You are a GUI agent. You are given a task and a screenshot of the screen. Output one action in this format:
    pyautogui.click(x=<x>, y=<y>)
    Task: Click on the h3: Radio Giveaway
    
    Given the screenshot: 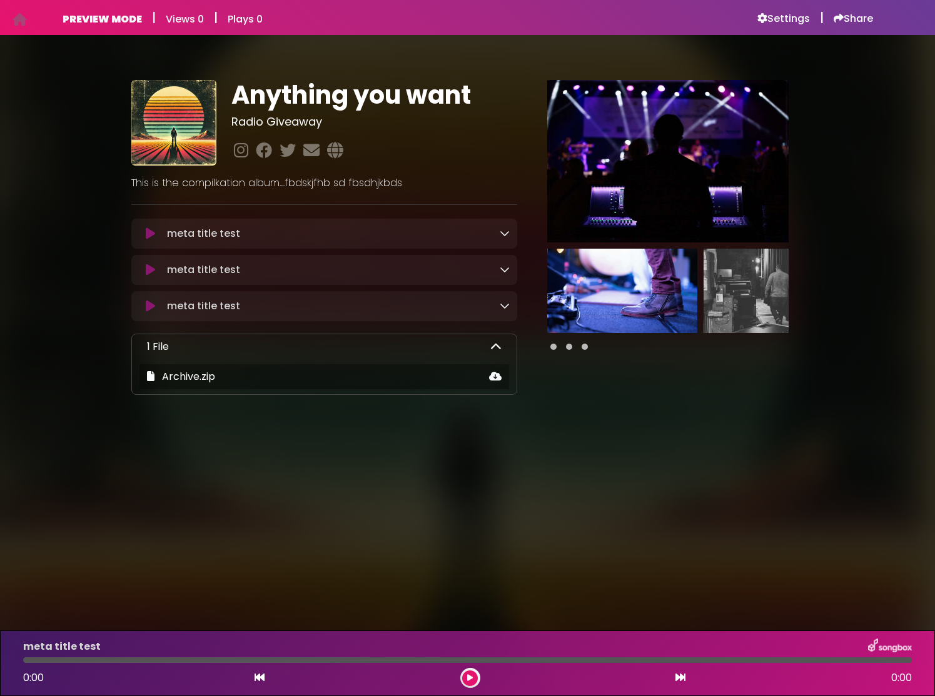 What is the action you would take?
    pyautogui.click(x=374, y=122)
    